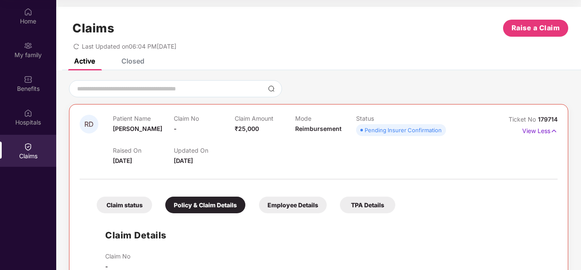 Image resolution: width=581 pixels, height=270 pixels. I want to click on button: Raise a Claim, so click(536, 28).